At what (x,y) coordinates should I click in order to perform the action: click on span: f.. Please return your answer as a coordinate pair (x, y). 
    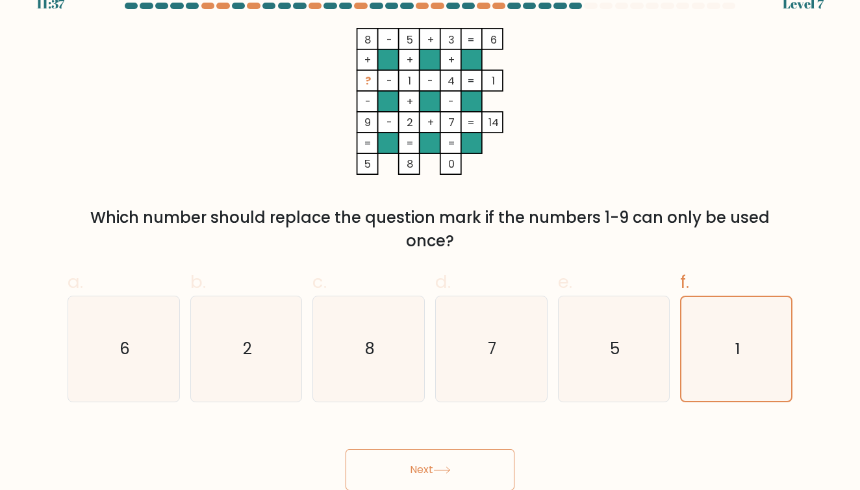
    Looking at the image, I should click on (685, 281).